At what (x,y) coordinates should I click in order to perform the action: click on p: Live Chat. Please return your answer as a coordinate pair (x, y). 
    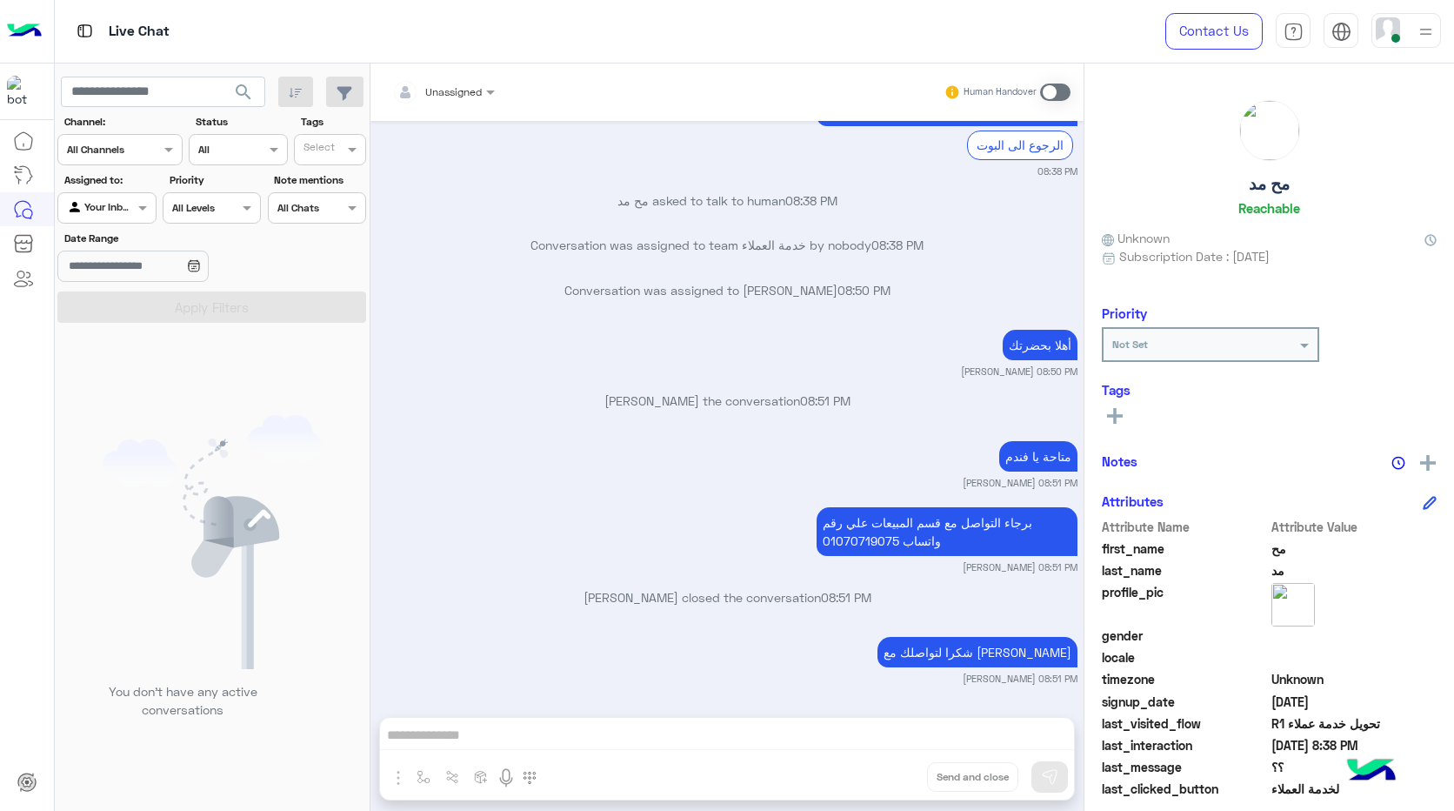
    Looking at the image, I should click on (139, 31).